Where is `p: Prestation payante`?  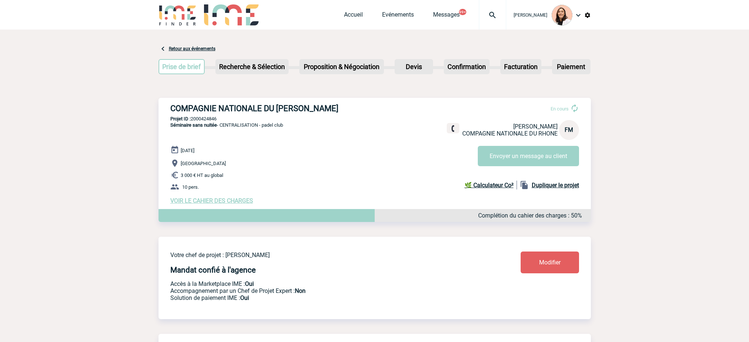
p: Prestation payante is located at coordinates (324, 291).